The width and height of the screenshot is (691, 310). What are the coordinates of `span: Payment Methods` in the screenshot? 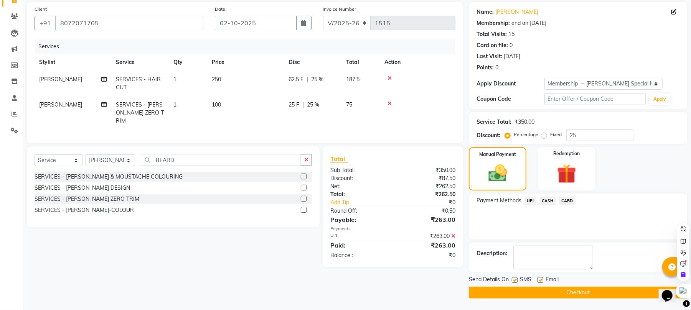 It's located at (499, 201).